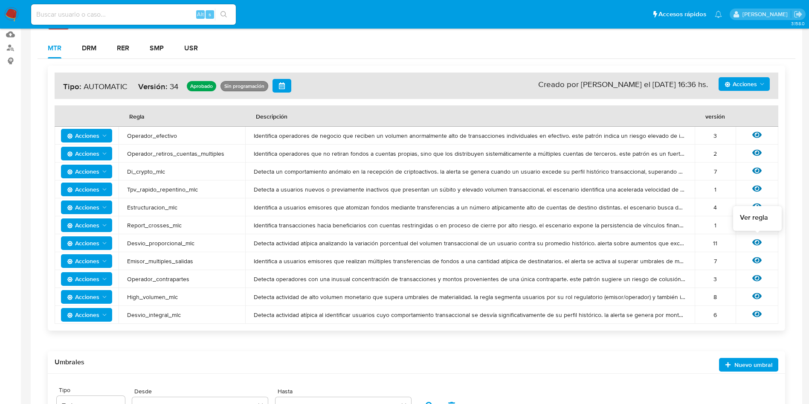 Image resolution: width=809 pixels, height=404 pixels. Describe the element at coordinates (200, 14) in the screenshot. I see `span: Alt` at that location.